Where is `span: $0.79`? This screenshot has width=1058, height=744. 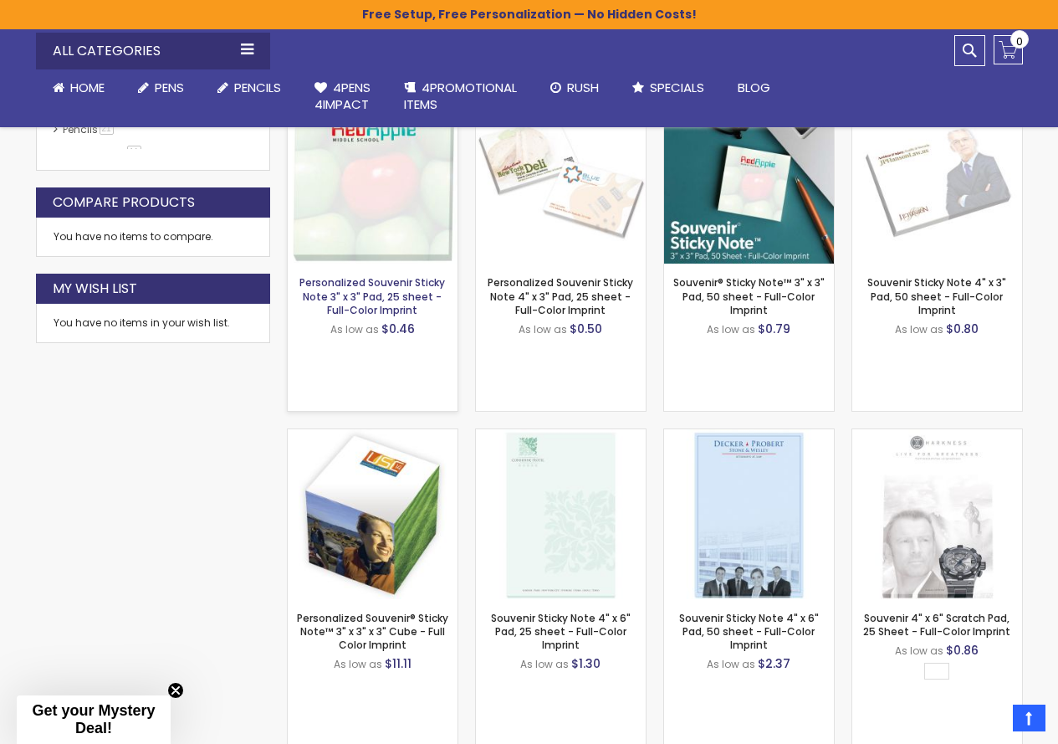 span: $0.79 is located at coordinates (774, 329).